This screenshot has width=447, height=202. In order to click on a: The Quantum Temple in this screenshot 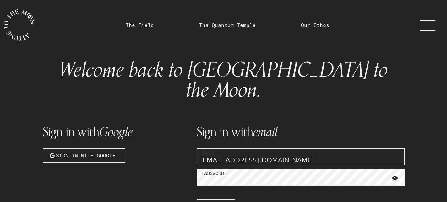, I will do `click(228, 25)`.